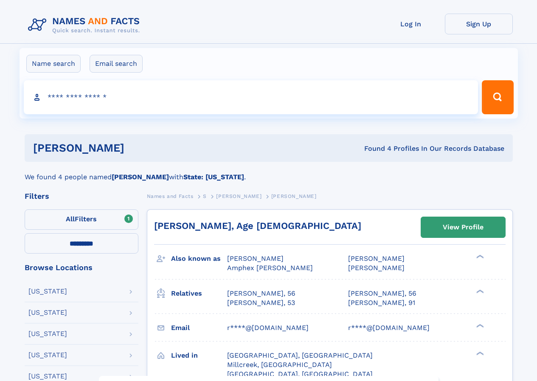 This screenshot has width=537, height=381. I want to click on label: Email search, so click(116, 64).